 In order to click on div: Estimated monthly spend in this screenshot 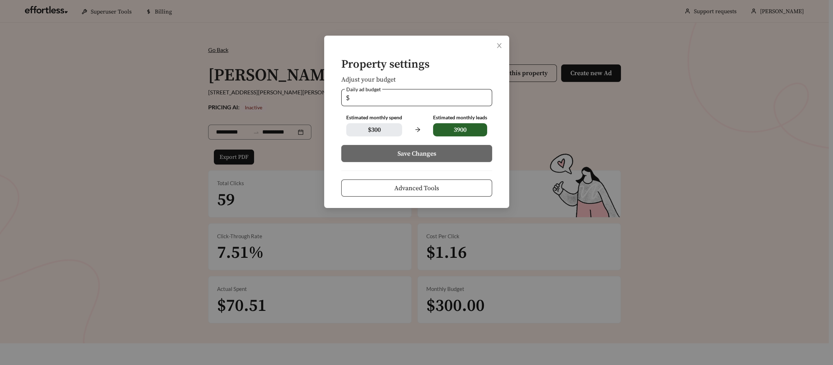, I will do `click(374, 117)`.